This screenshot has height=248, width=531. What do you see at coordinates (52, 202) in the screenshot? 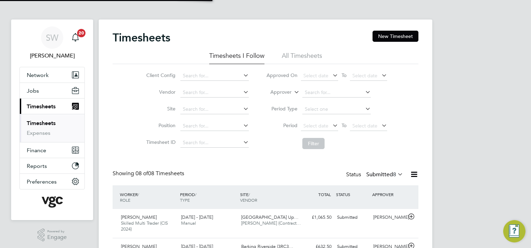
I see `a: Go to home page` at bounding box center [52, 202].